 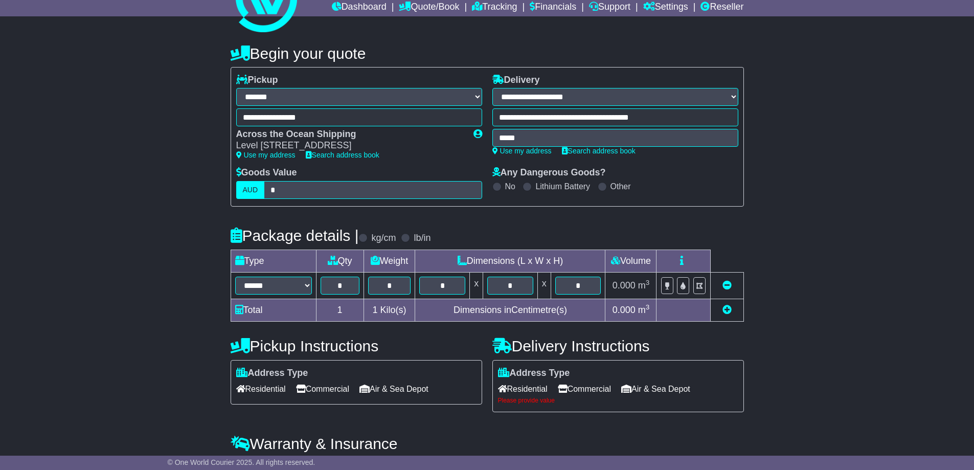 I want to click on label: Delivery, so click(x=516, y=80).